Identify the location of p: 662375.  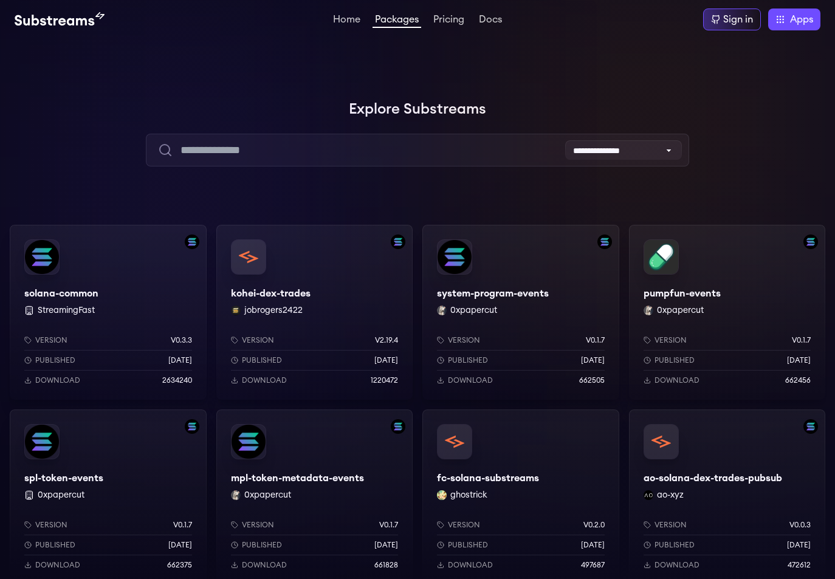
(179, 565).